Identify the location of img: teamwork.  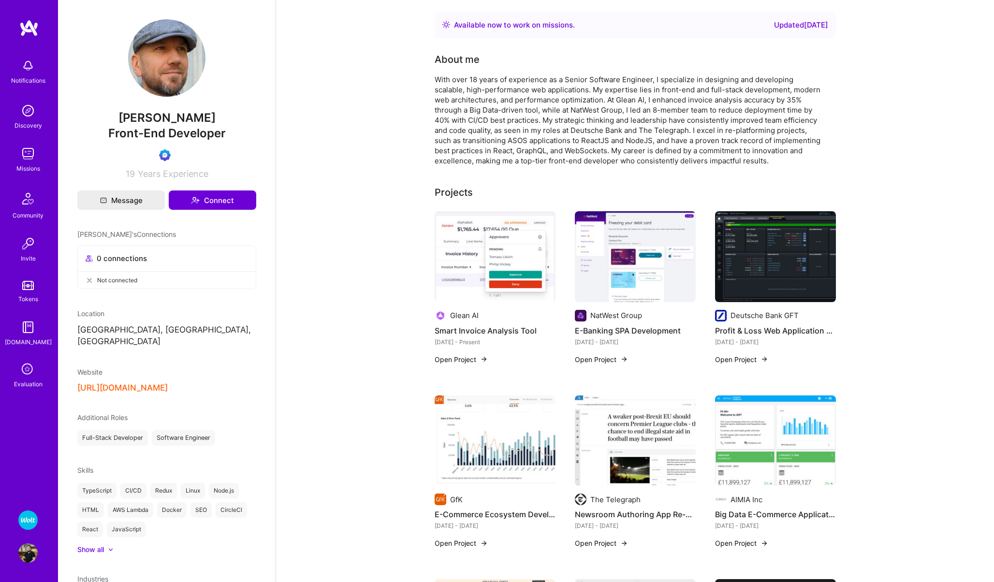
(28, 154).